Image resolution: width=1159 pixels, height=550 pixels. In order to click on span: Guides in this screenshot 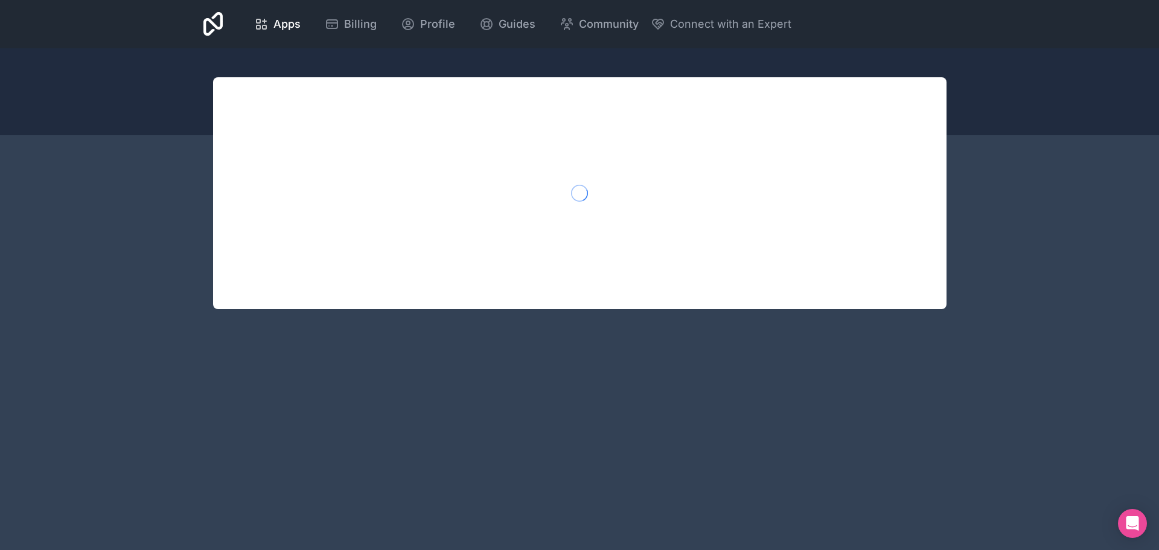, I will do `click(517, 24)`.